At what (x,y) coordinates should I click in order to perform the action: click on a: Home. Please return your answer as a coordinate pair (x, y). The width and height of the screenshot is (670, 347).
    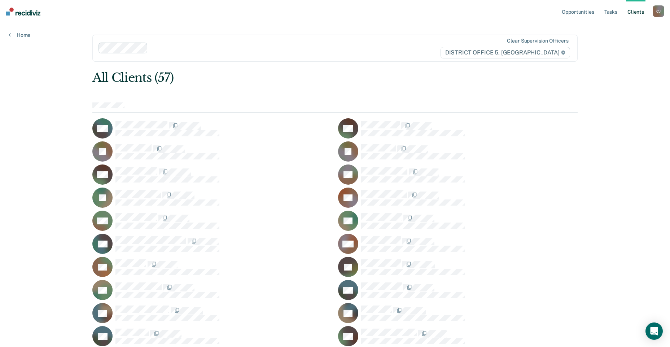
    Looking at the image, I should click on (19, 35).